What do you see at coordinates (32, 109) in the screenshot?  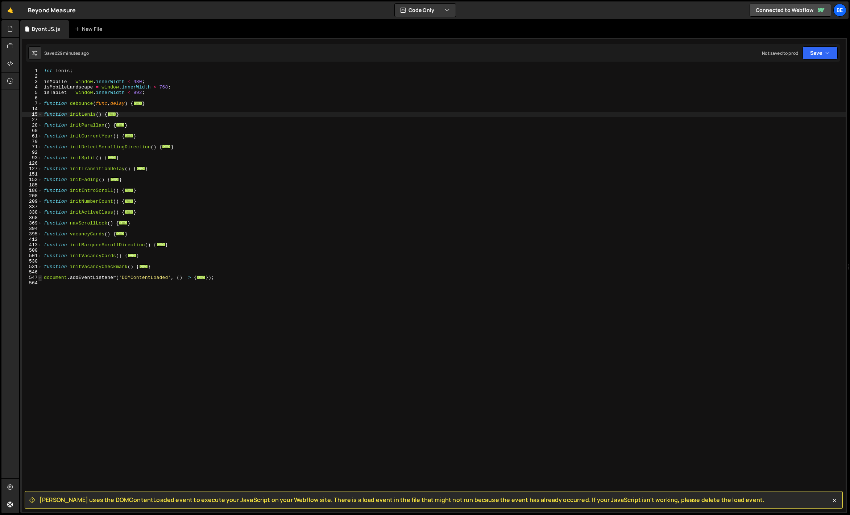 I see `div: 14` at bounding box center [32, 109].